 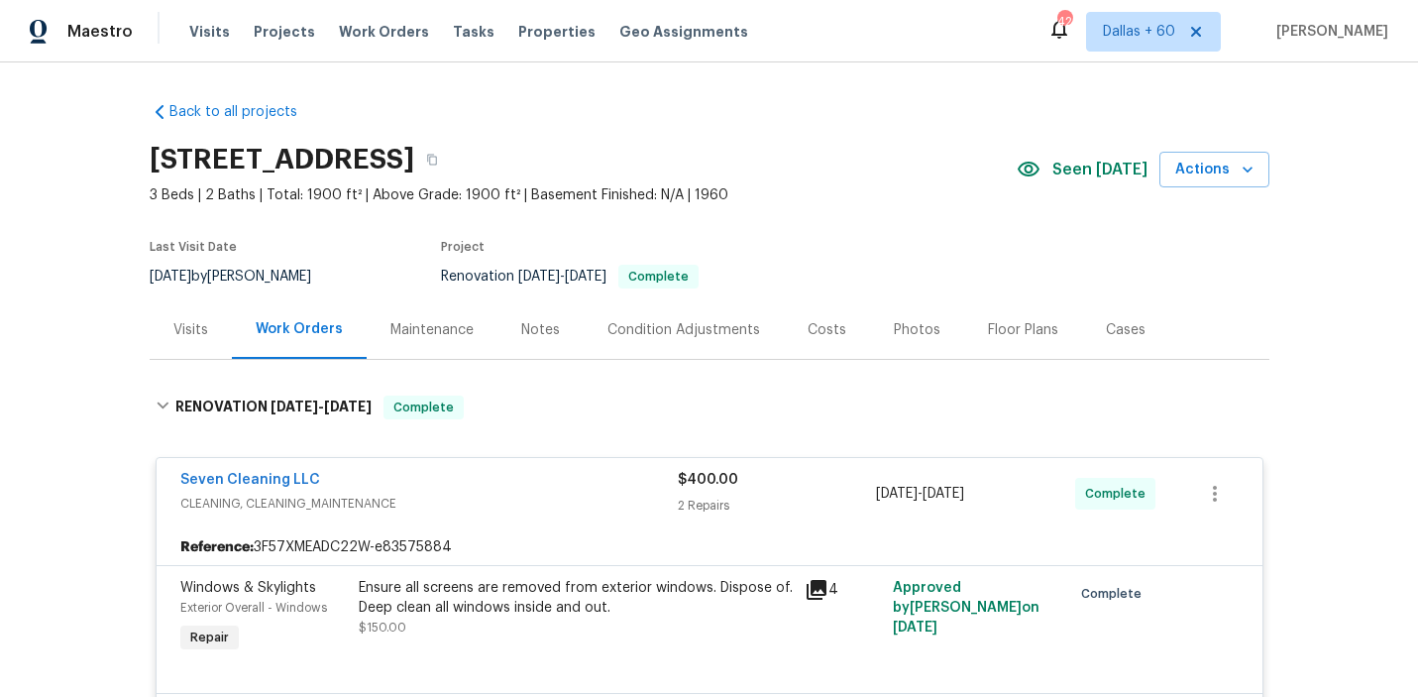 What do you see at coordinates (429, 503) in the screenshot?
I see `span: CLEANING, CLEANING_MAINTENANCE` at bounding box center [429, 503].